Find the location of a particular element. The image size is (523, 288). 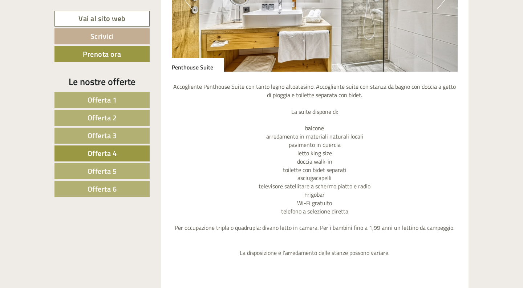

a: Vai al sito web is located at coordinates (102, 19).